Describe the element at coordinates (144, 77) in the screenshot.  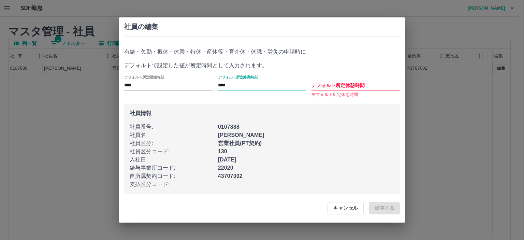
I see `label: デフォルト所定開始時刻` at that location.